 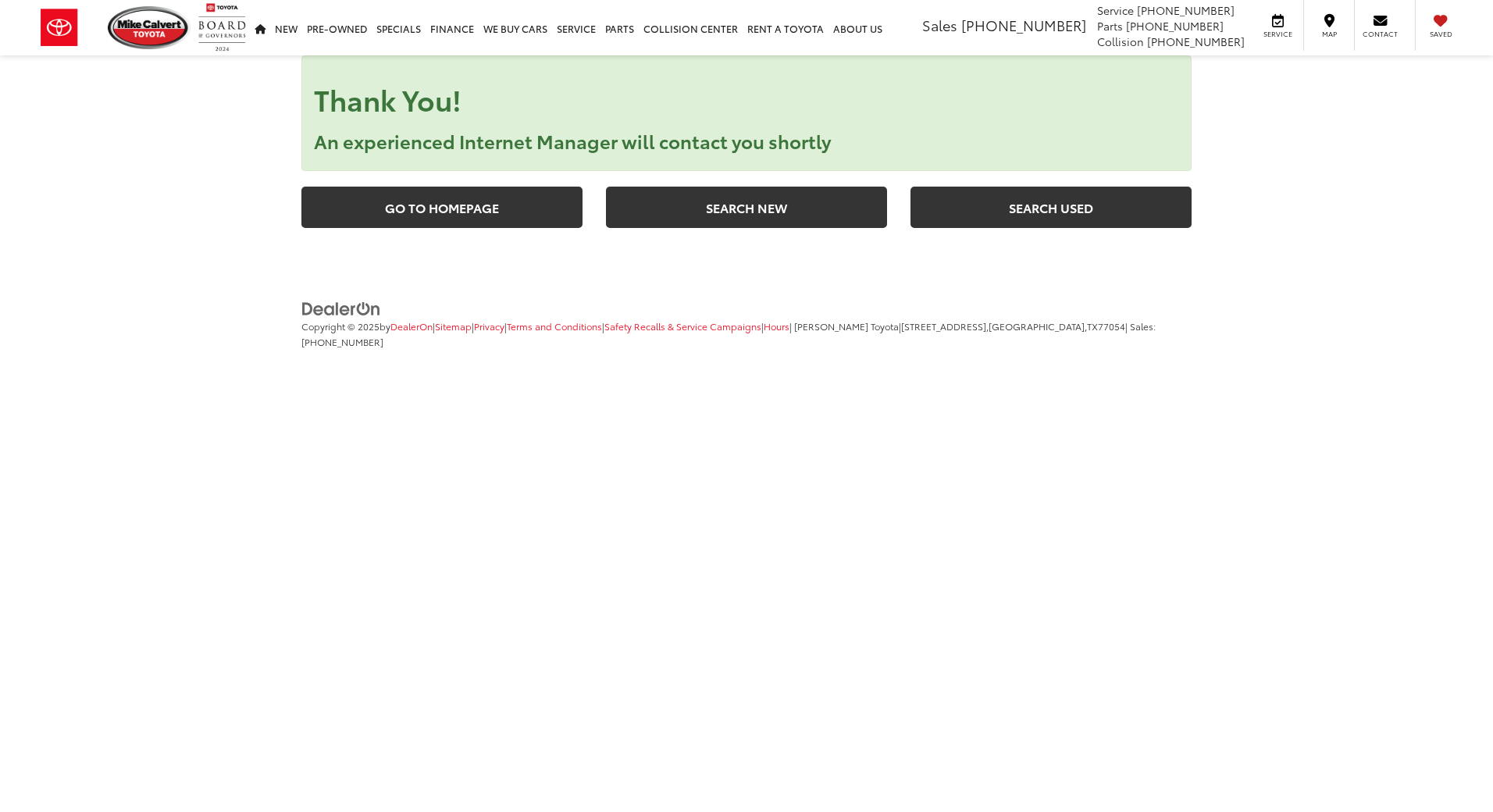 I want to click on span: Saved, so click(x=1440, y=34).